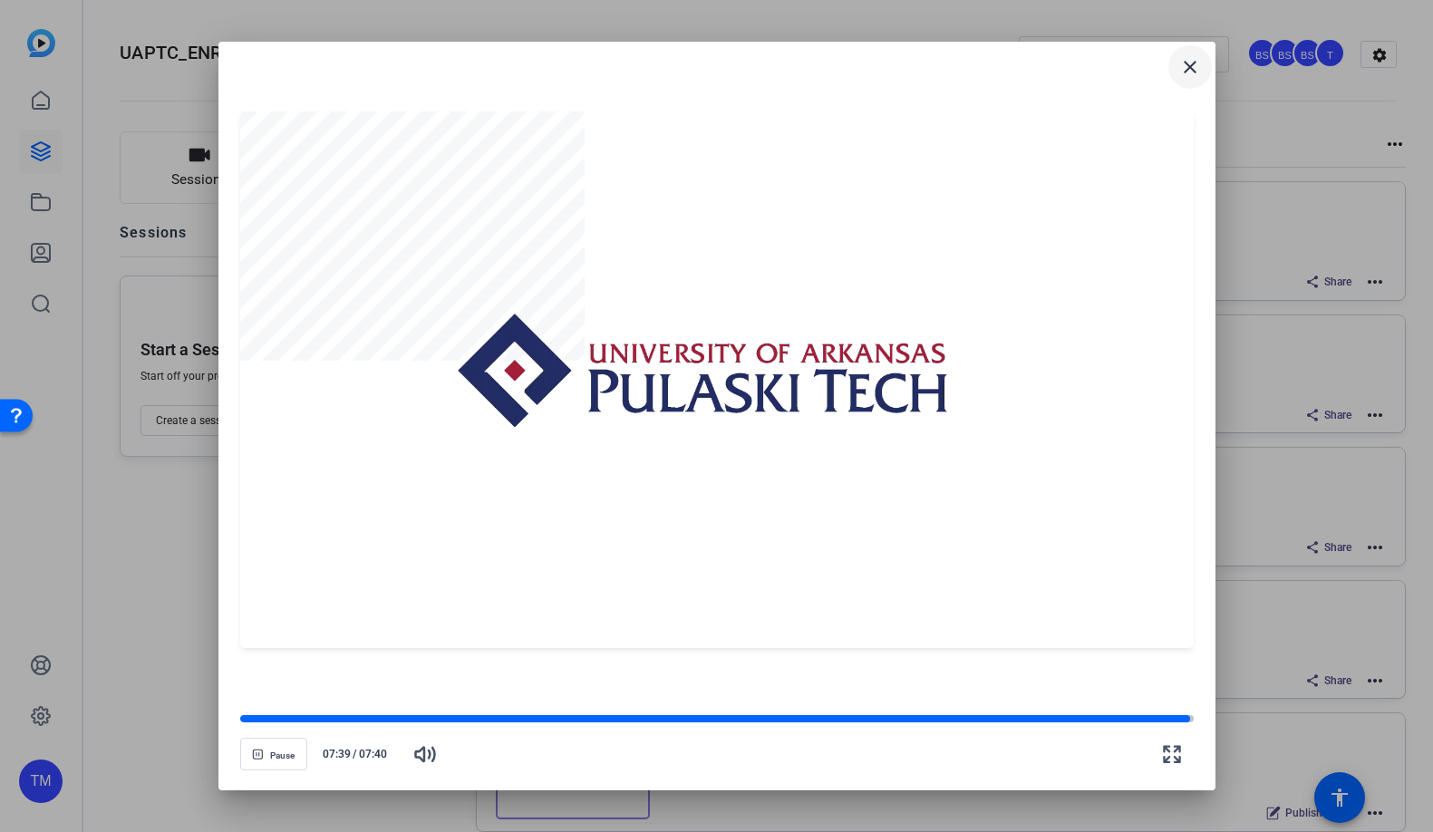 Image resolution: width=1433 pixels, height=832 pixels. Describe the element at coordinates (377, 754) in the screenshot. I see `span: 07:40` at that location.